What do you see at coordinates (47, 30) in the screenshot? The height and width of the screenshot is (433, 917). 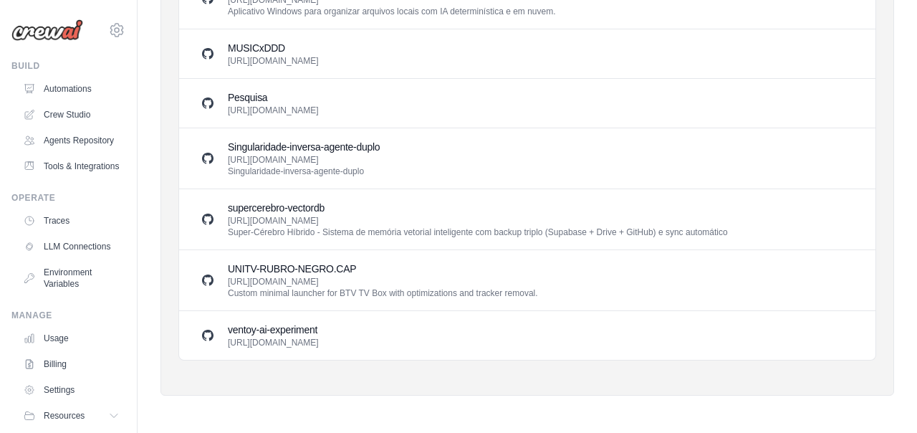 I see `img: Logo` at bounding box center [47, 30].